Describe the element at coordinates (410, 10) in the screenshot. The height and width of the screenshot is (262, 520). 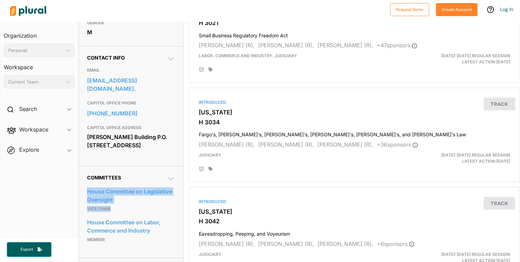
I see `button: Request Demo` at that location.